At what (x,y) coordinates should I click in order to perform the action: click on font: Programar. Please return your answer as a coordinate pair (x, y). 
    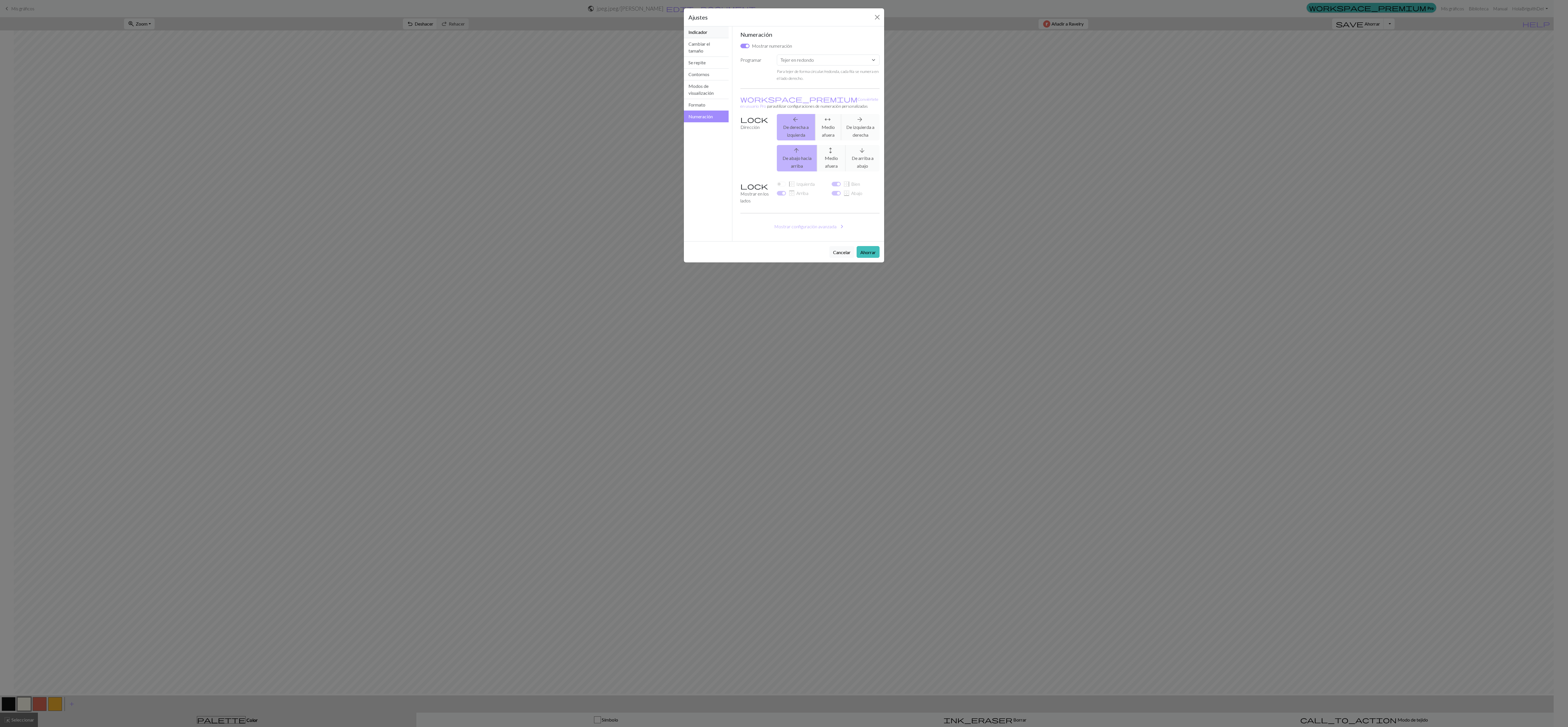
    Looking at the image, I should click on (751, 60).